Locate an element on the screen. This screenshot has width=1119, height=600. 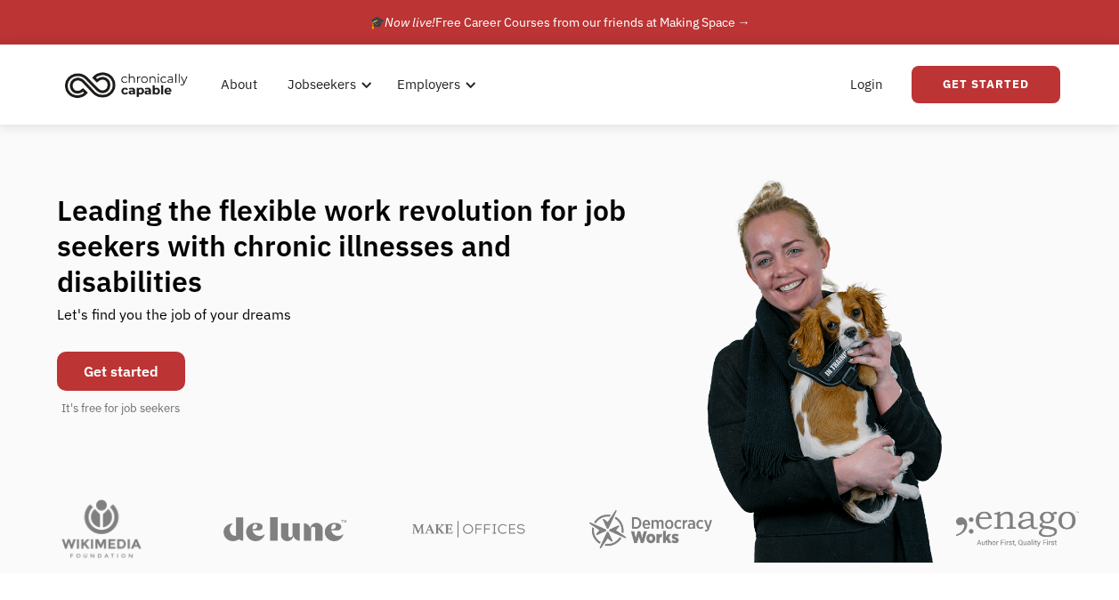
em: Now live! is located at coordinates (409, 22).